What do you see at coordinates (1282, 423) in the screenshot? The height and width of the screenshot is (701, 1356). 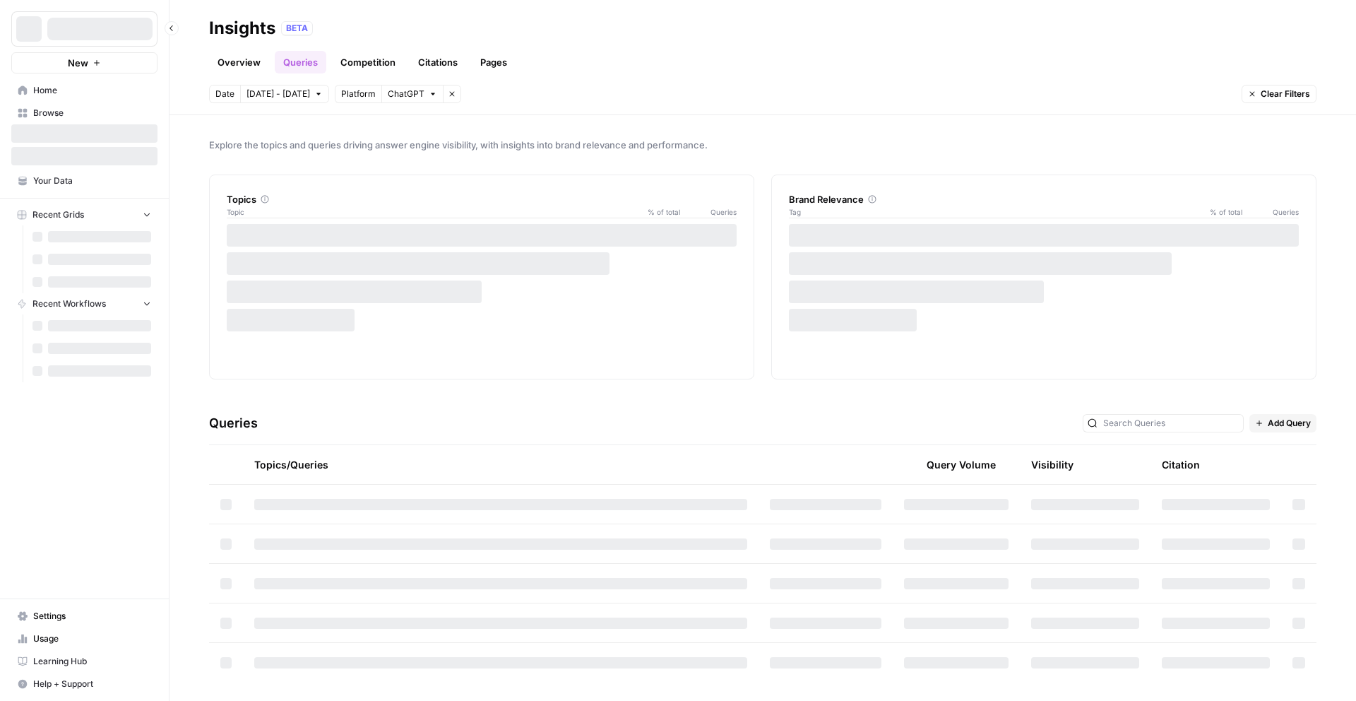 I see `button: Add Query` at bounding box center [1282, 423].